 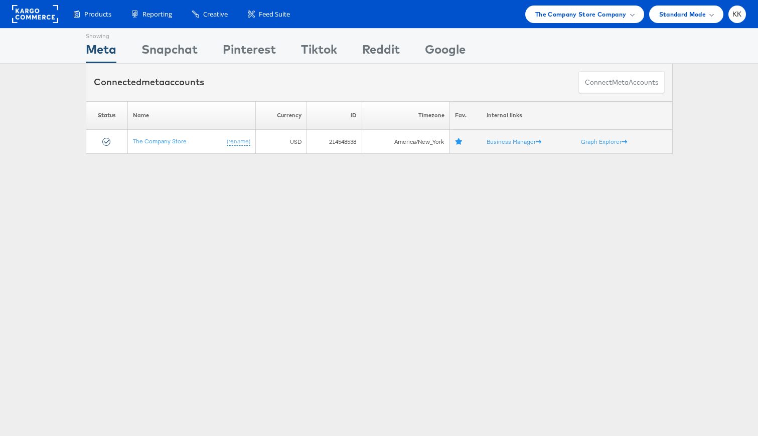 What do you see at coordinates (149, 82) in the screenshot?
I see `div: Connected accounts` at bounding box center [149, 82].